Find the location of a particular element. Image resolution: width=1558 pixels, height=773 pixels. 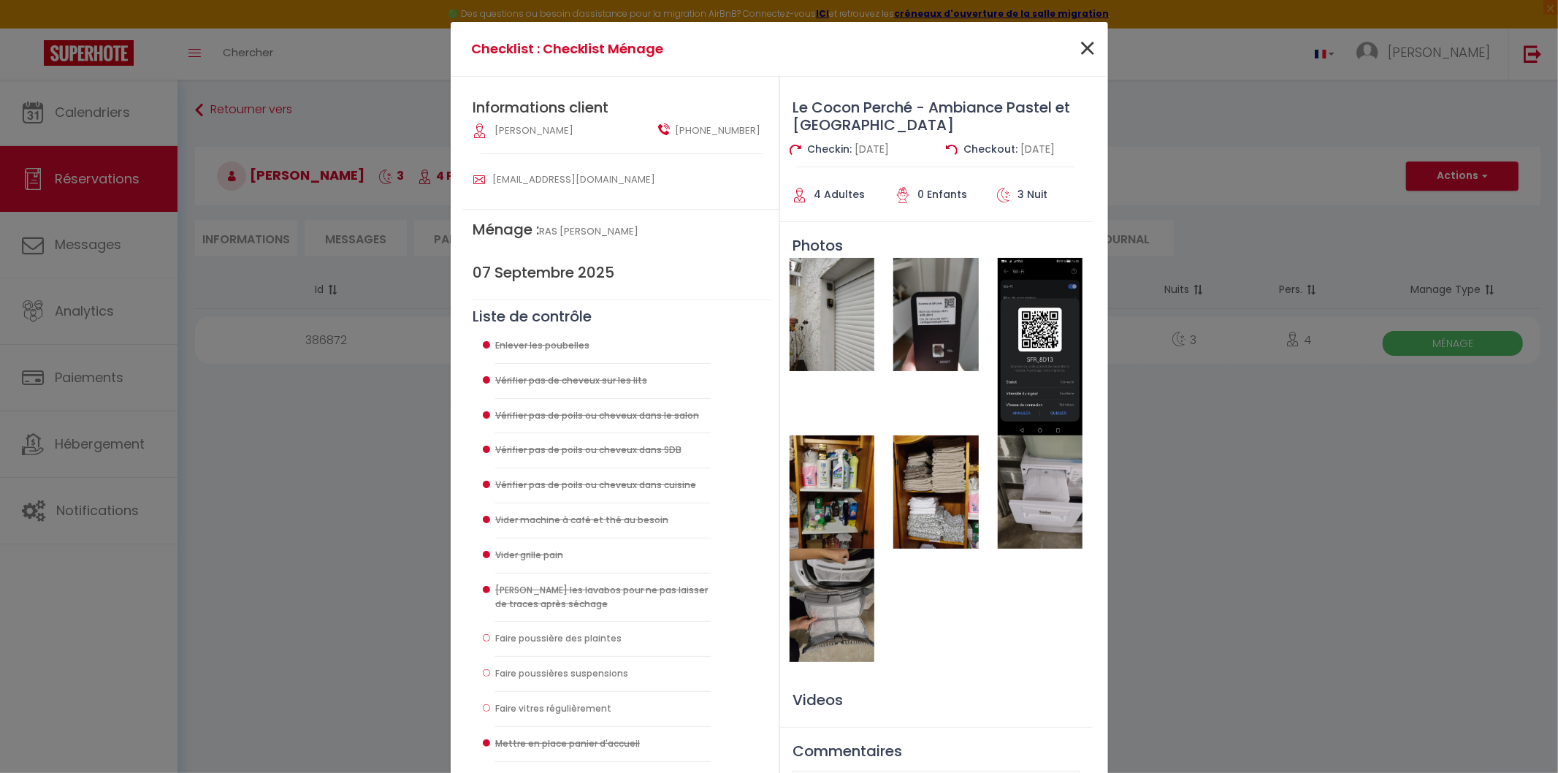

li: Vérifier pas de poils ou cheveux dans cuisine is located at coordinates (603, 486).